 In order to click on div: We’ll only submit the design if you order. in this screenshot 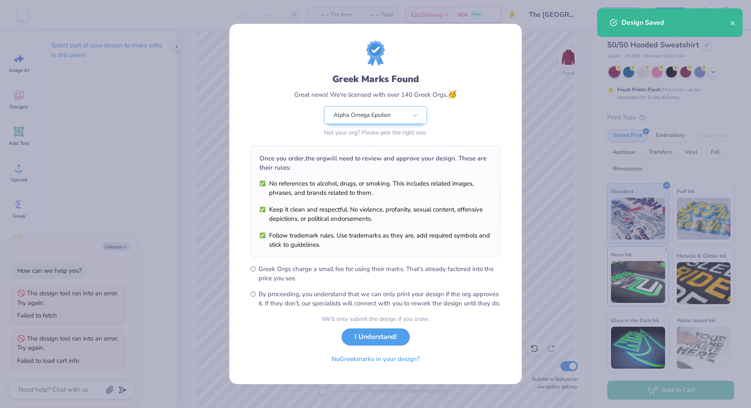, I will do `click(375, 319)`.